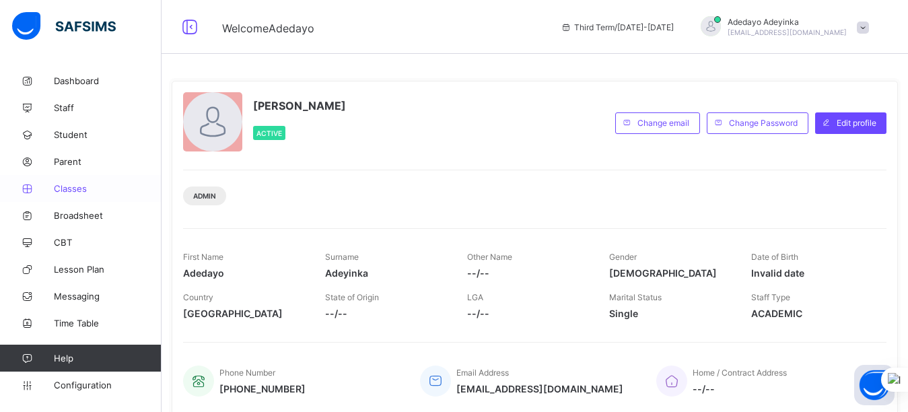 The height and width of the screenshot is (412, 908). What do you see at coordinates (107, 385) in the screenshot?
I see `span: Configuration` at bounding box center [107, 385].